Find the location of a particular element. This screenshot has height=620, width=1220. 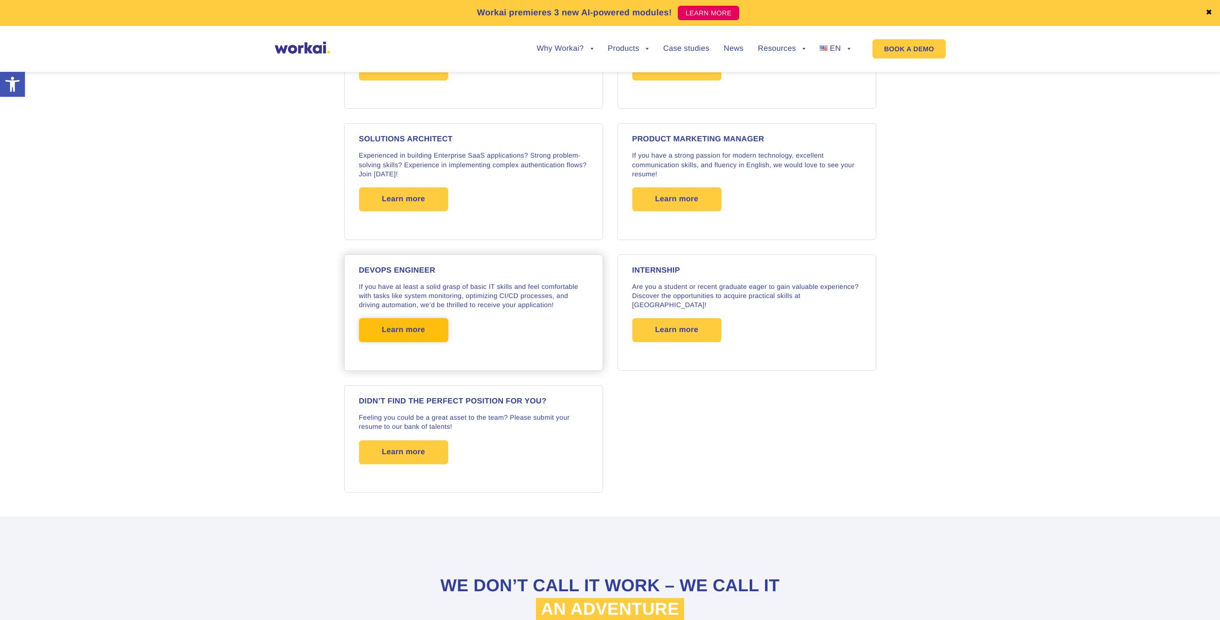

p: Are you a student or recent graduate eager to gain valuable experience? Discover the opportunitie... is located at coordinates (747, 296).